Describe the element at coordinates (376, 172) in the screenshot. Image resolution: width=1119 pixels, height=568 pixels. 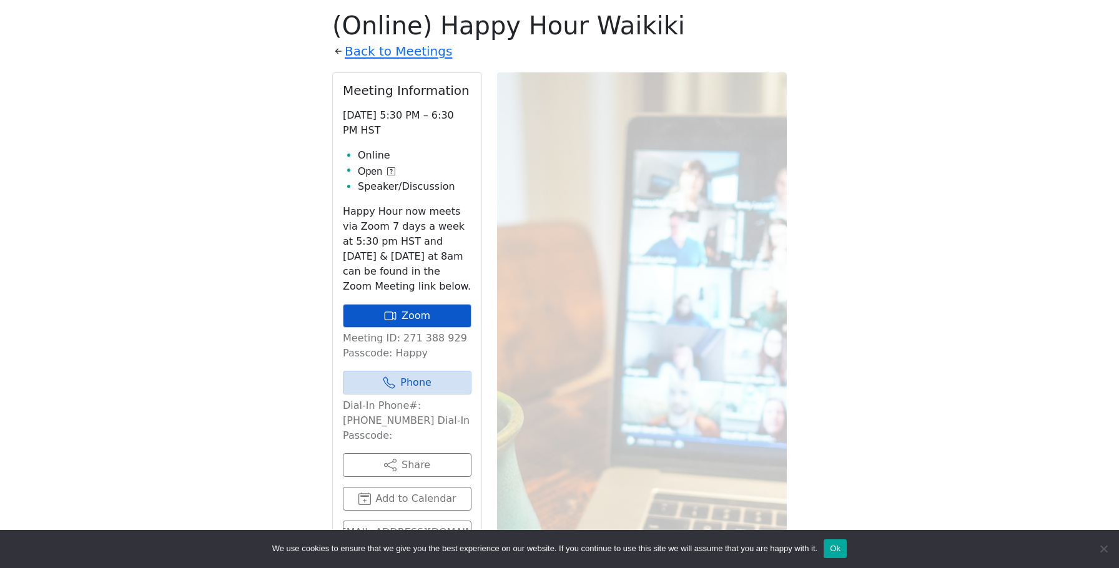
I see `button: Open` at that location.